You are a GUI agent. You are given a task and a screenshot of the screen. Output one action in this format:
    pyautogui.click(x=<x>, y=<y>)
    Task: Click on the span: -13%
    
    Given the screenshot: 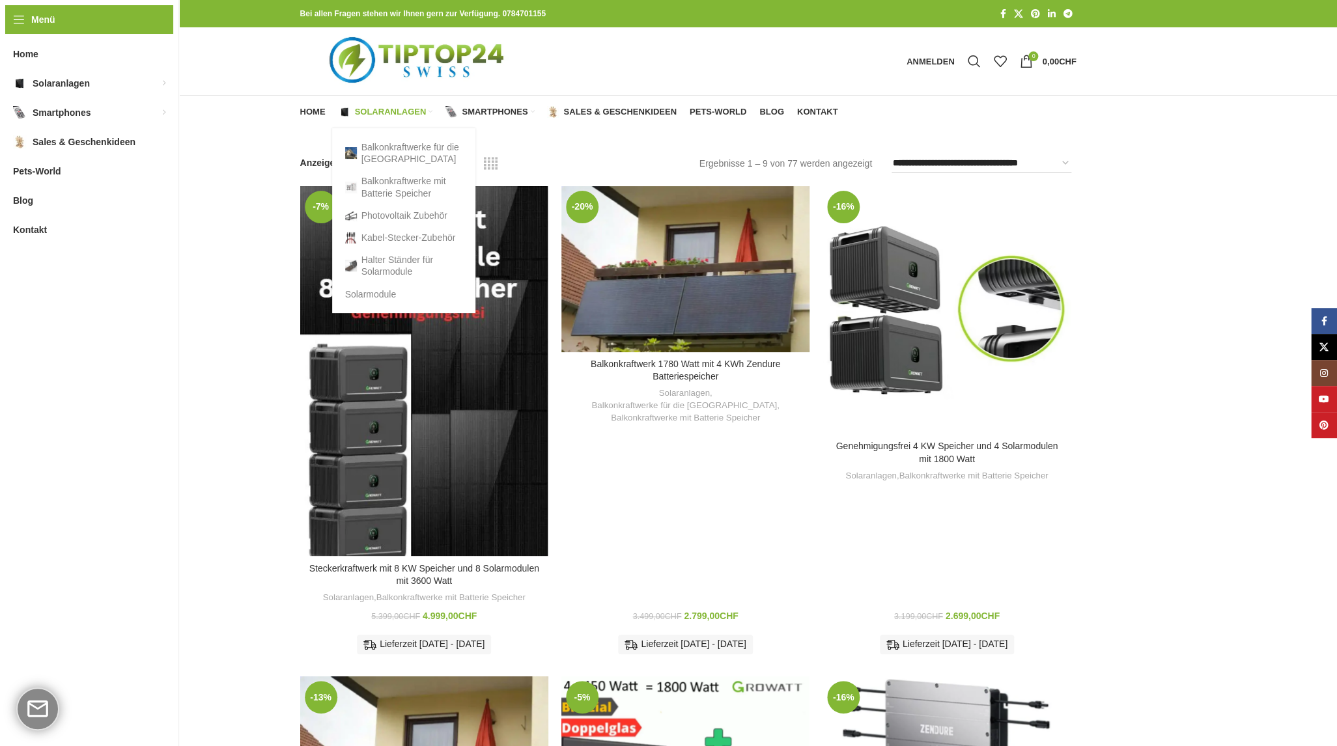 What is the action you would take?
    pyautogui.click(x=321, y=697)
    